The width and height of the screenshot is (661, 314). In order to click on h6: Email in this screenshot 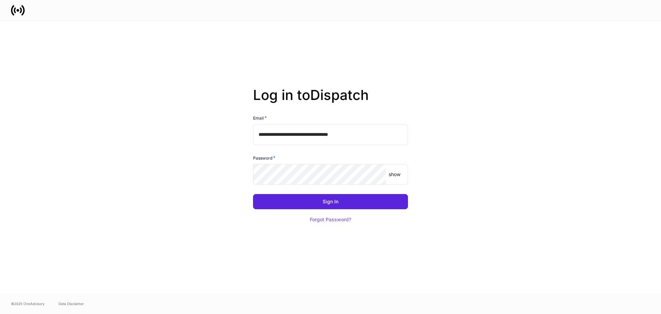, I will do `click(260, 118)`.